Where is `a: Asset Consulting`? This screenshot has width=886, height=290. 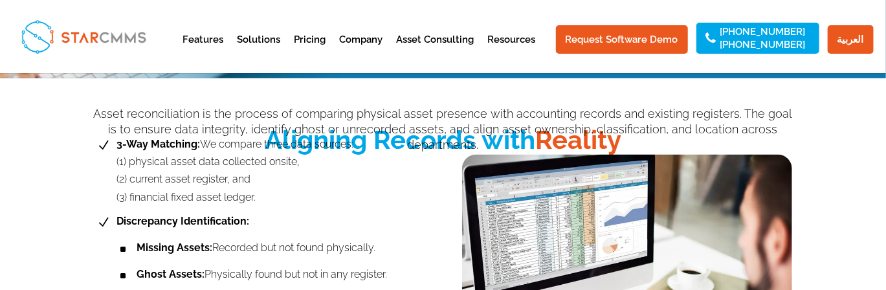 a: Asset Consulting is located at coordinates (436, 51).